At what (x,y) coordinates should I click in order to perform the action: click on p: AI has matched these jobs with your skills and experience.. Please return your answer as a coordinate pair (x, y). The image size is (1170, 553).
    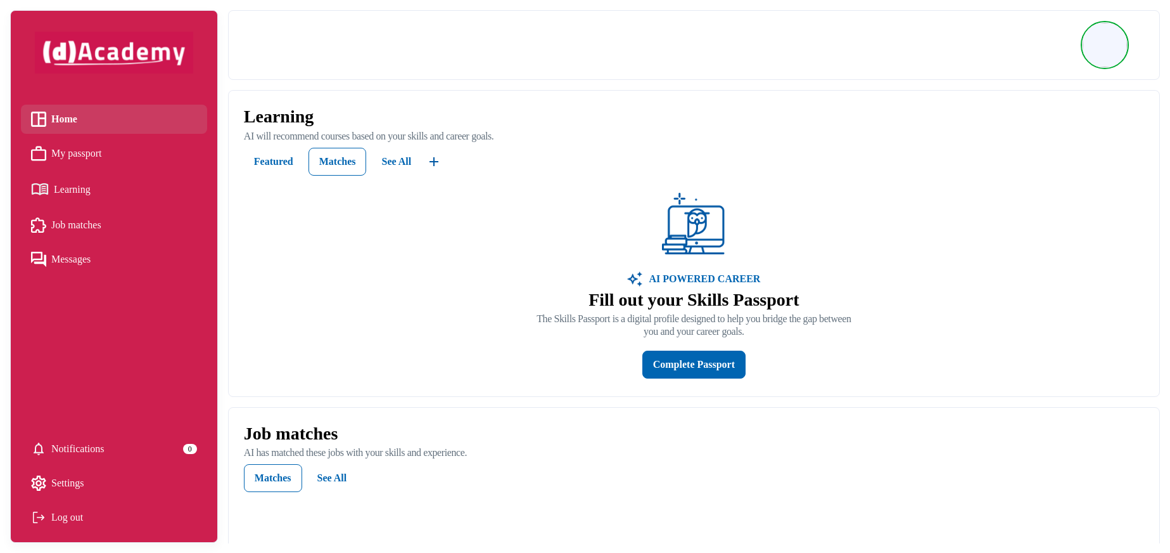
    Looking at the image, I should click on (694, 452).